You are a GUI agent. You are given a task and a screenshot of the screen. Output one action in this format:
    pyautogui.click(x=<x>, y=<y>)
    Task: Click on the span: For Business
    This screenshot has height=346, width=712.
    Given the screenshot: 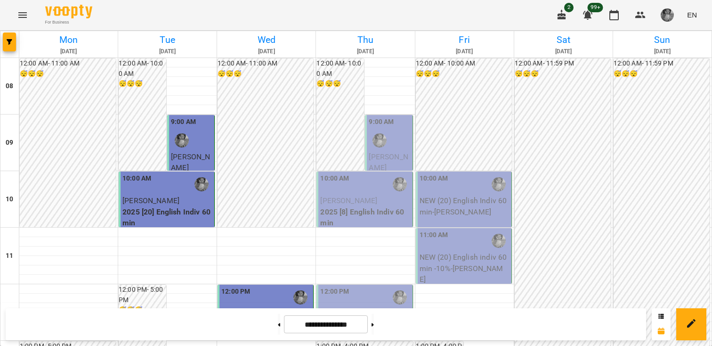 What is the action you would take?
    pyautogui.click(x=69, y=22)
    